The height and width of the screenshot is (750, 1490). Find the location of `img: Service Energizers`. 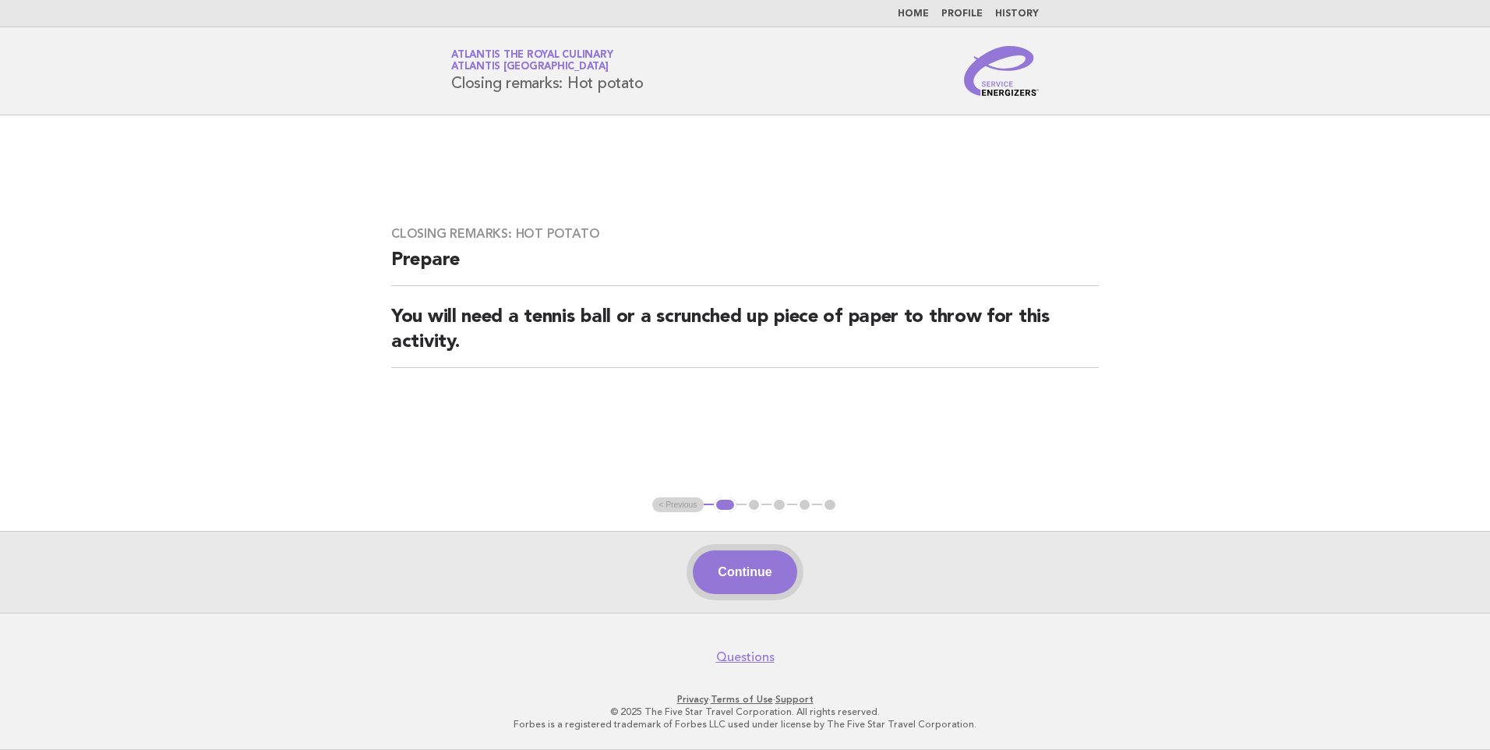

img: Service Energizers is located at coordinates (1001, 71).